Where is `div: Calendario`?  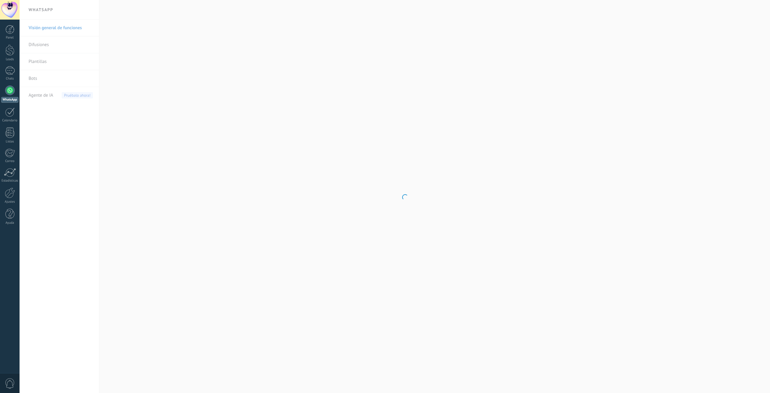
div: Calendario is located at coordinates (10, 120).